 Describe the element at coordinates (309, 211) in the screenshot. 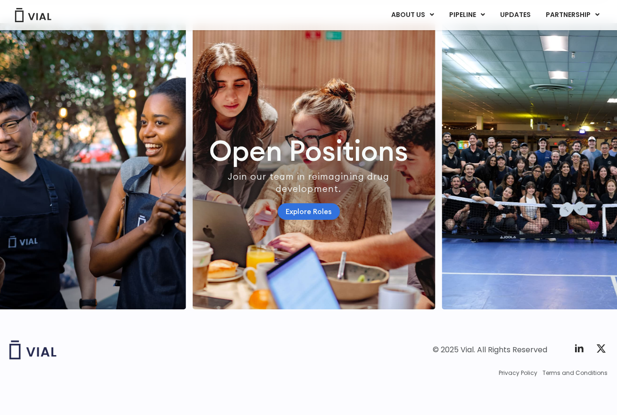

I see `a: Explore Roles` at that location.